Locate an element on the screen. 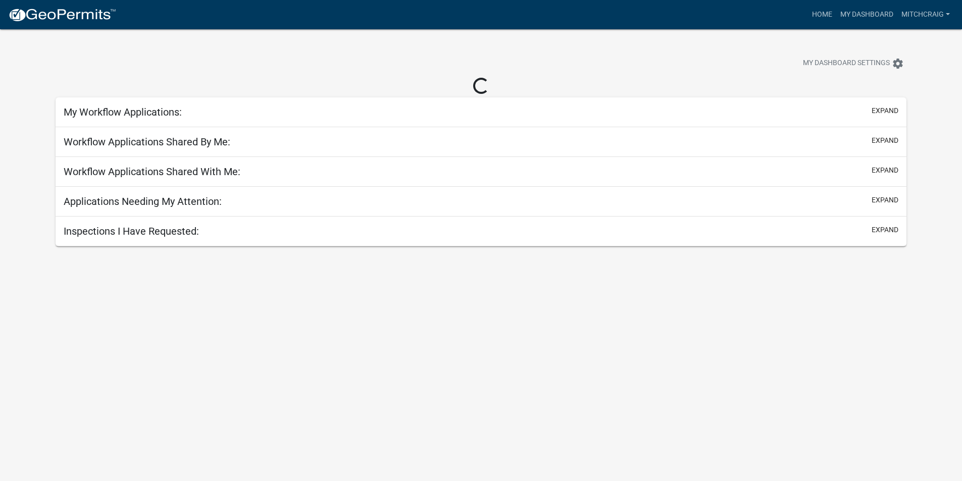 Image resolution: width=962 pixels, height=481 pixels. button: My Dashboard Settingssettings is located at coordinates (853, 63).